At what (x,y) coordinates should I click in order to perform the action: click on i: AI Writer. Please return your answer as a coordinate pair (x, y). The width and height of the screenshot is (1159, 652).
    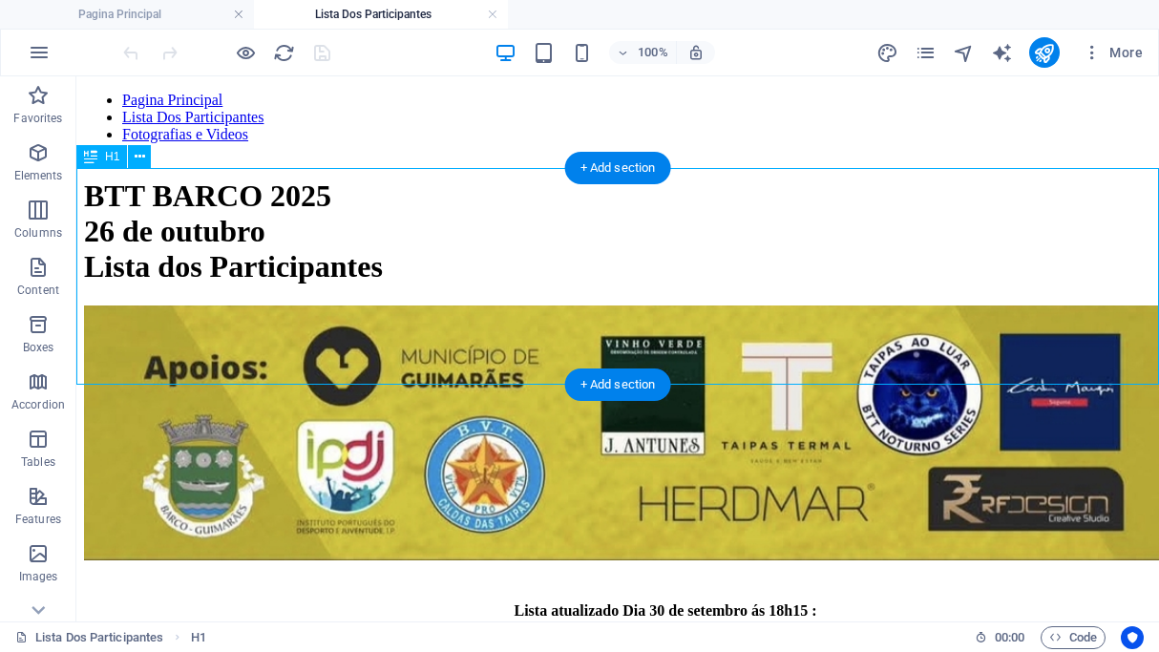
    Looking at the image, I should click on (1002, 53).